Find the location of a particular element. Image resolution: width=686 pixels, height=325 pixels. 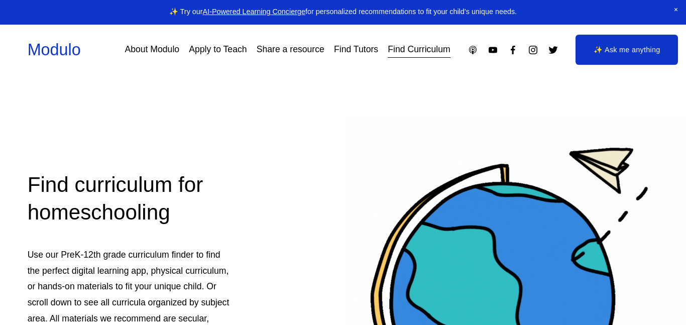

a: AI-Powered Learning Concierge is located at coordinates (254, 12).